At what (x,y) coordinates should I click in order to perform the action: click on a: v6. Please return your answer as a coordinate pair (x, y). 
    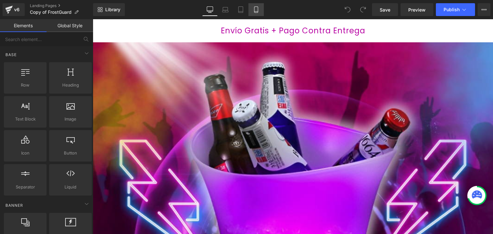
    Looking at the image, I should click on (13, 10).